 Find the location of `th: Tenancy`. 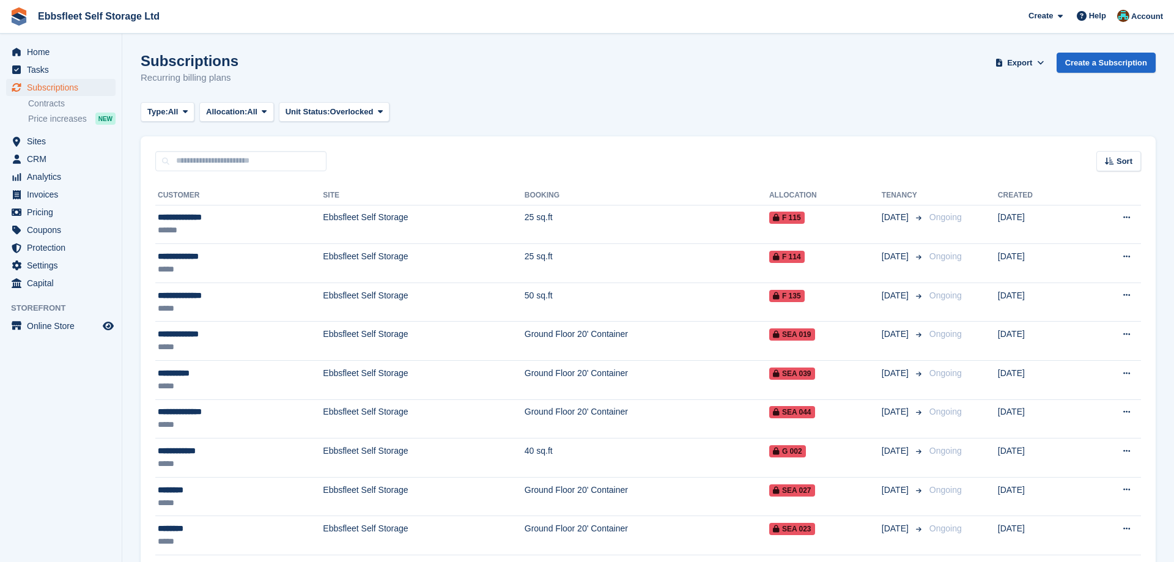

th: Tenancy is located at coordinates (903, 196).